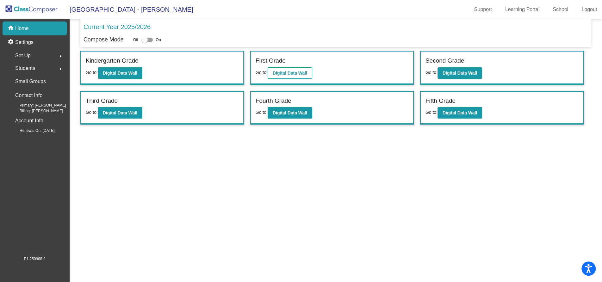  What do you see at coordinates (25, 68) in the screenshot?
I see `span: Students` at bounding box center [25, 68].